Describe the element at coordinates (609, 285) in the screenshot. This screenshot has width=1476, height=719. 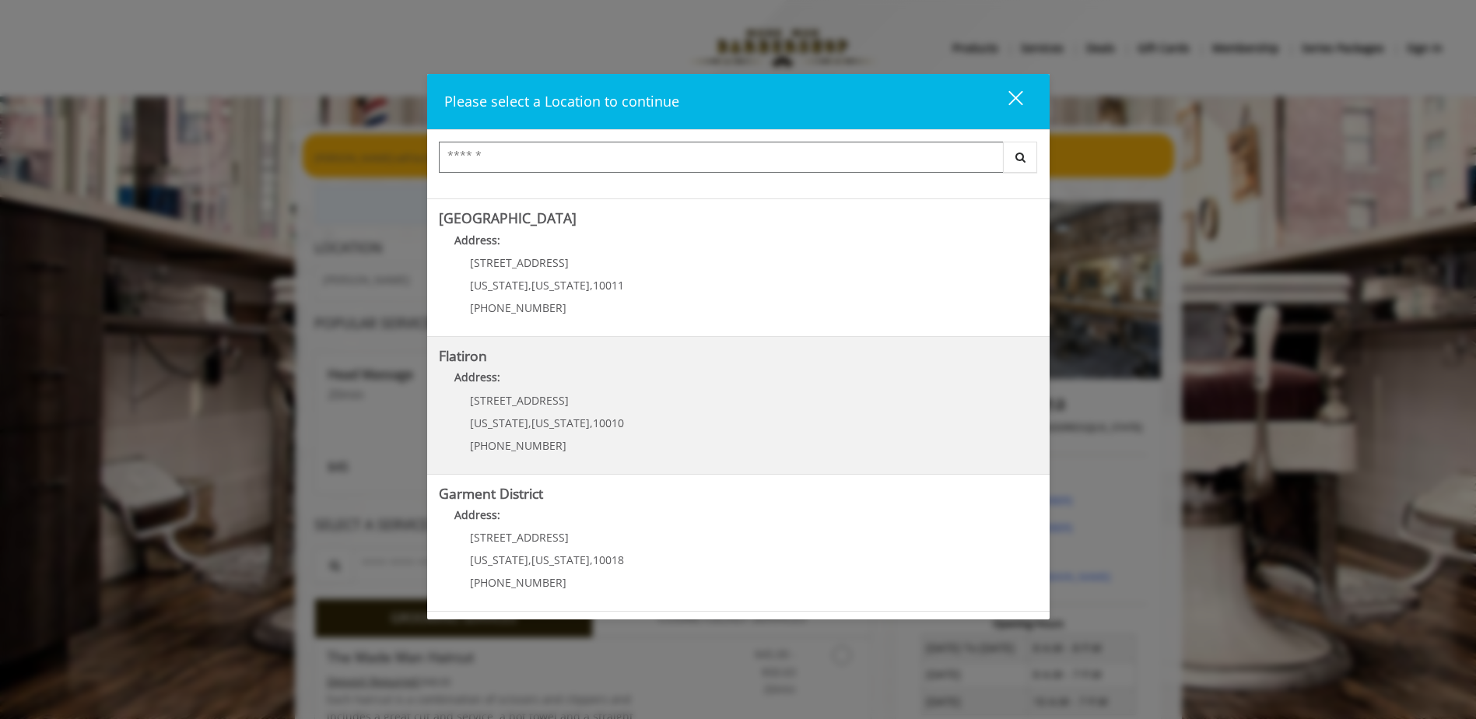
I see `span: 10011` at that location.